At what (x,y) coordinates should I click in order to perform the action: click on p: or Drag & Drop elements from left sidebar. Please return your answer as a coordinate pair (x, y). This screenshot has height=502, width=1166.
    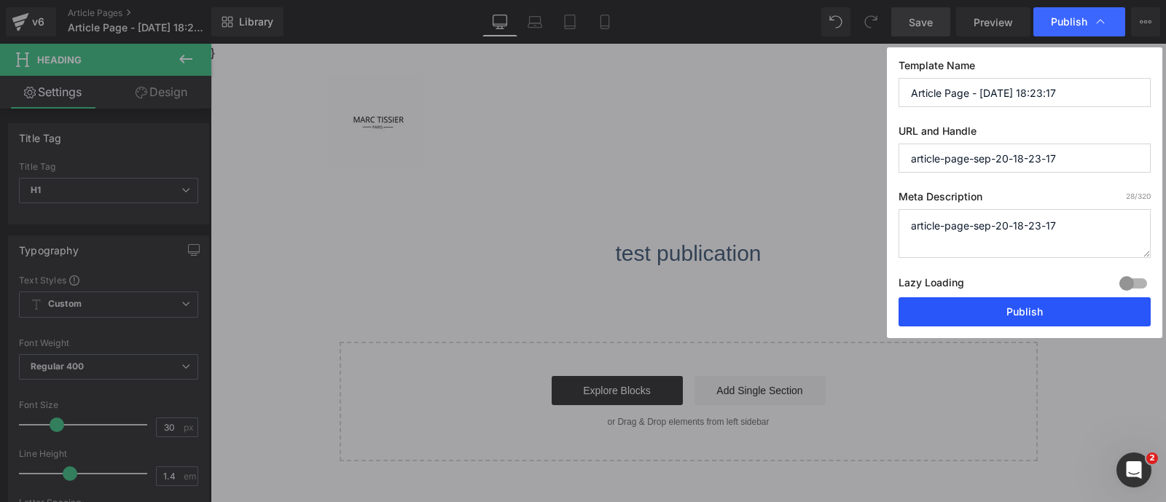
    Looking at the image, I should click on (478, 378).